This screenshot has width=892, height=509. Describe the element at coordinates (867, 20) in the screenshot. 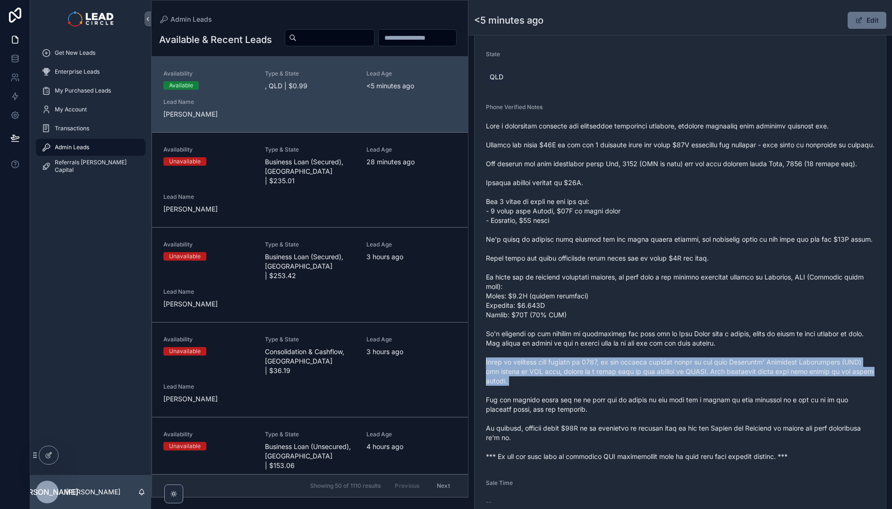

I see `button: Edit` at that location.